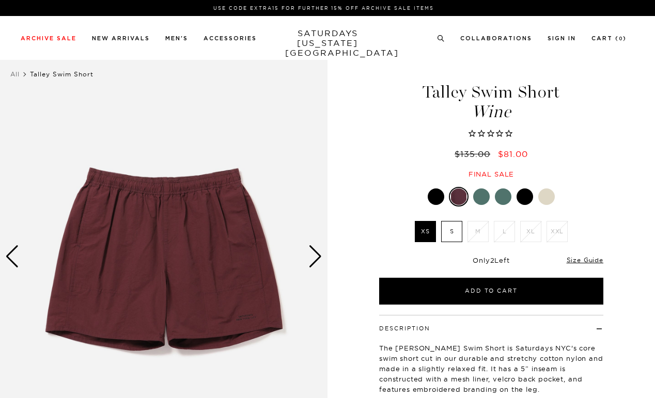  I want to click on h1: Talley Swim Short, so click(491, 102).